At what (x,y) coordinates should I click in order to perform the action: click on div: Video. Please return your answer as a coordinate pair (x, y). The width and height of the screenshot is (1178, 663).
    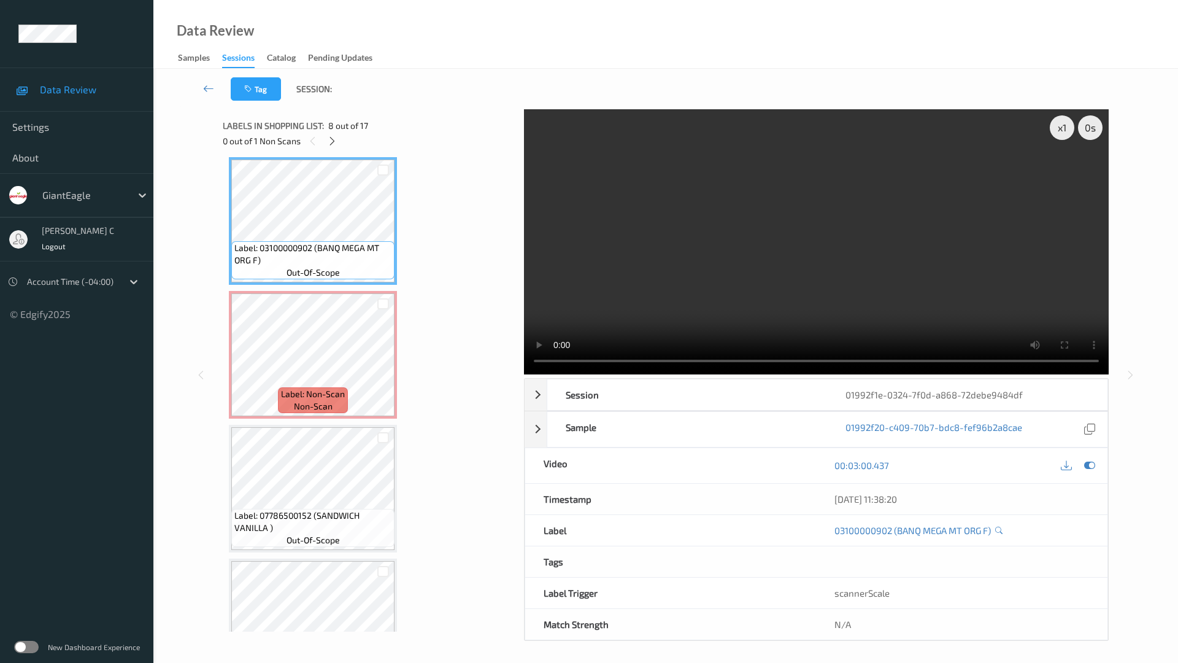
    Looking at the image, I should click on (671, 465).